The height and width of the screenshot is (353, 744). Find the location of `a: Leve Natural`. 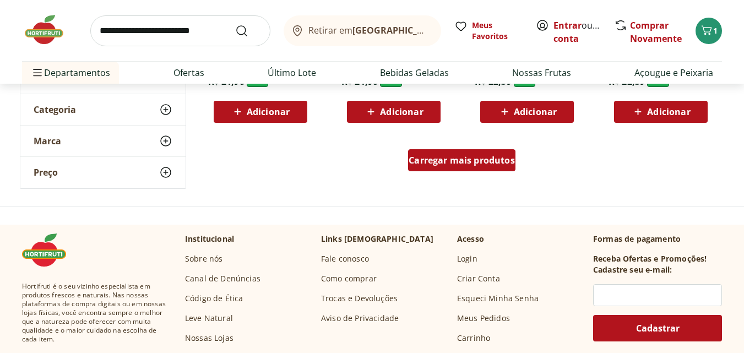

a: Leve Natural is located at coordinates (209, 318).